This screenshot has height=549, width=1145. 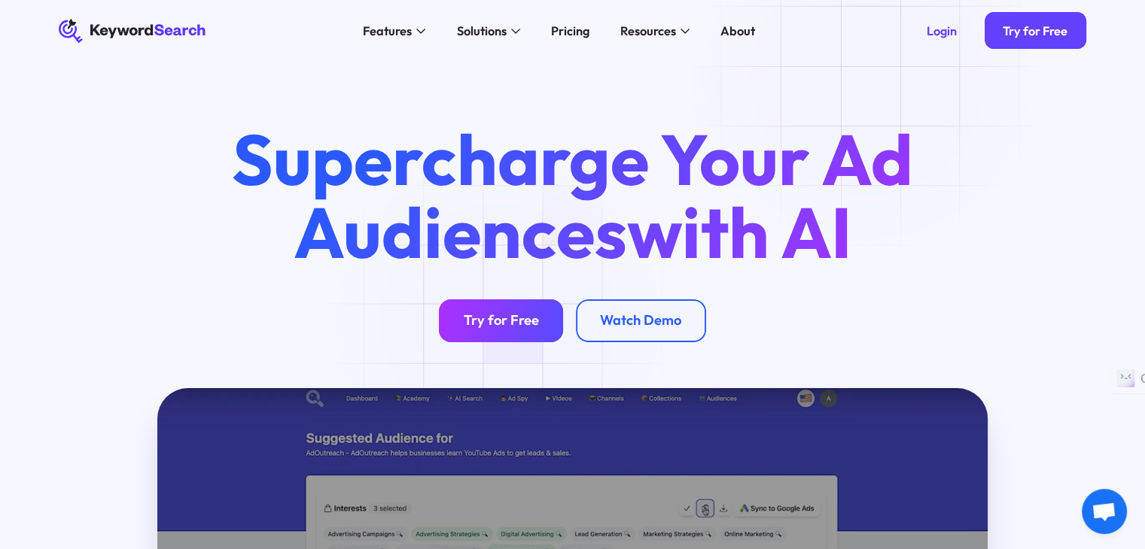 I want to click on div: Solutions, so click(x=481, y=31).